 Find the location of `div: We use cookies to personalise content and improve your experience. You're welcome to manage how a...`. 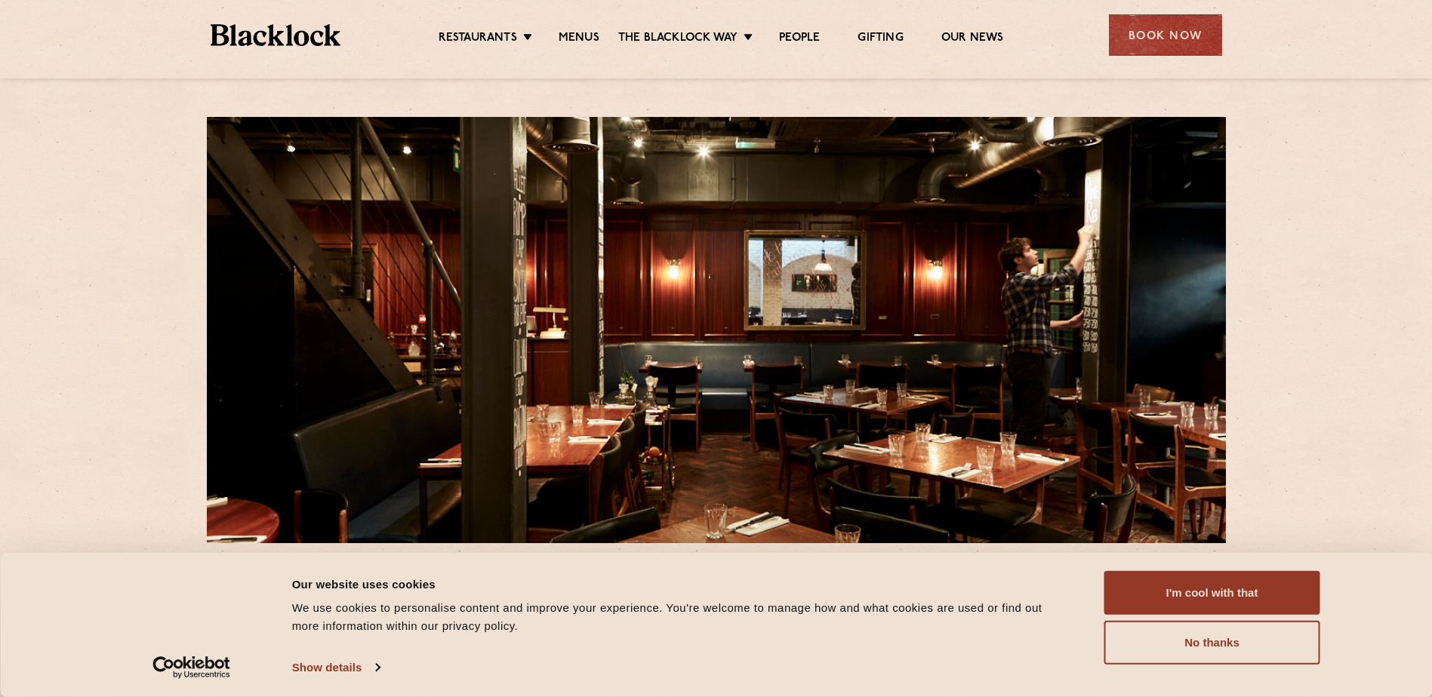

div: We use cookies to personalise content and improve your experience. You're welcome to manage how a... is located at coordinates (681, 617).